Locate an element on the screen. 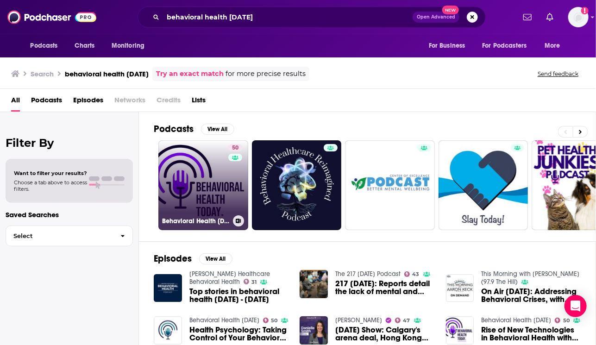 Image resolution: width=596 pixels, height=345 pixels. span: For Podcasters is located at coordinates (505, 46).